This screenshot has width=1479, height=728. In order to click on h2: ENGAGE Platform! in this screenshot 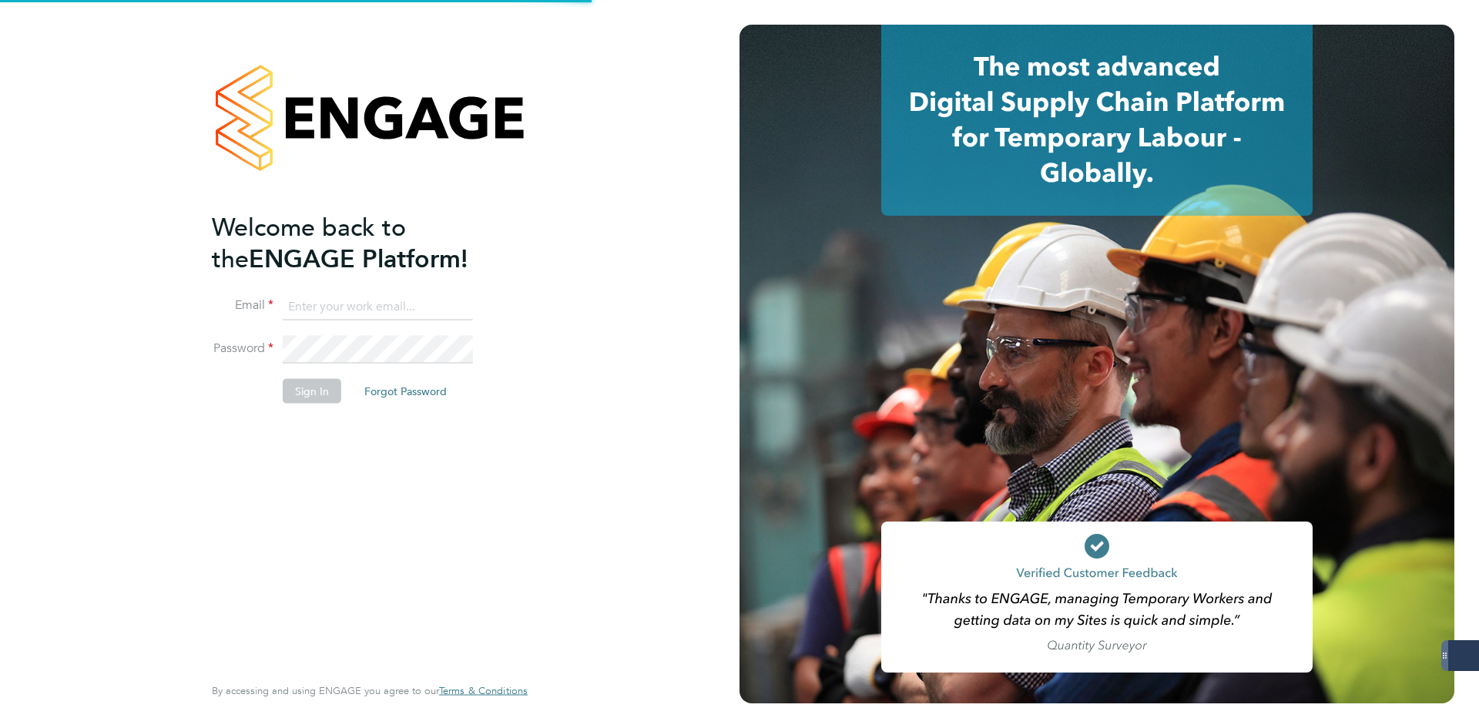, I will do `click(362, 243)`.